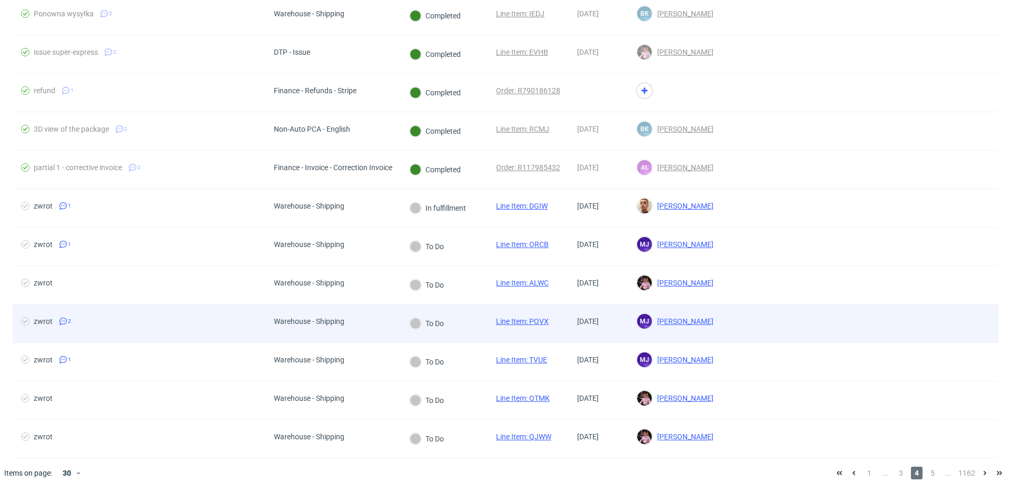 The image size is (1011, 492). What do you see at coordinates (520, 14) in the screenshot?
I see `a: Line Item: IEDJ` at bounding box center [520, 14].